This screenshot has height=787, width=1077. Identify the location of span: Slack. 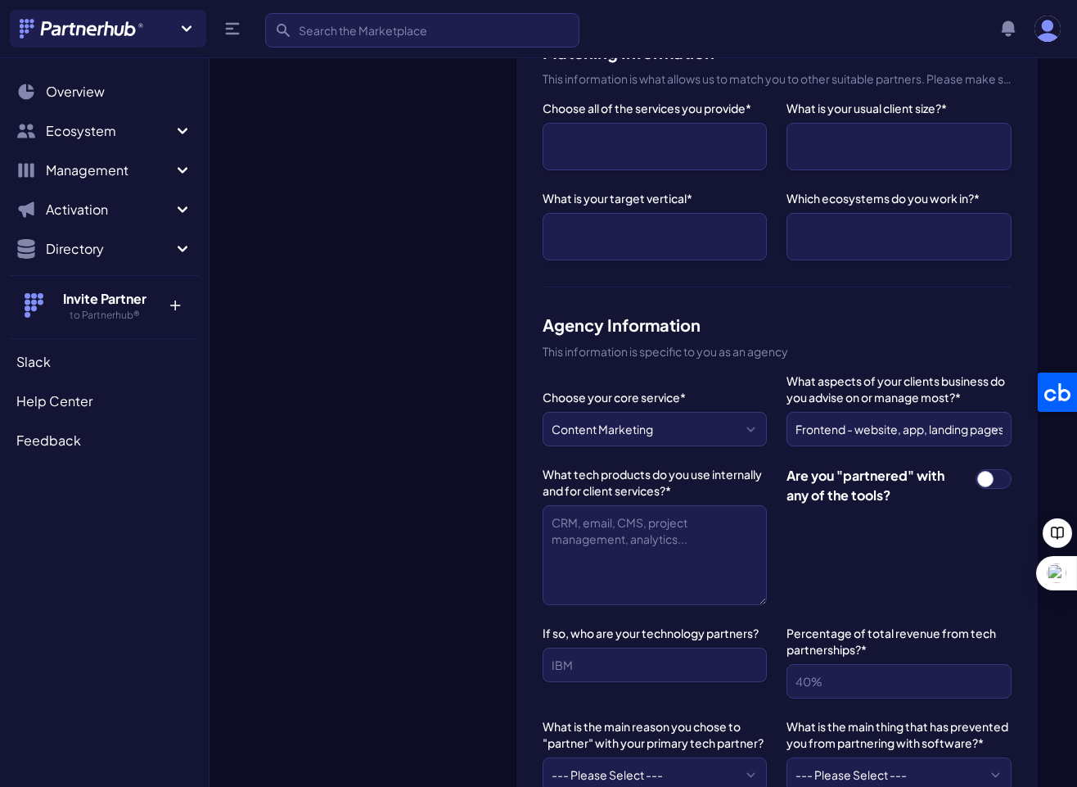
(34, 362).